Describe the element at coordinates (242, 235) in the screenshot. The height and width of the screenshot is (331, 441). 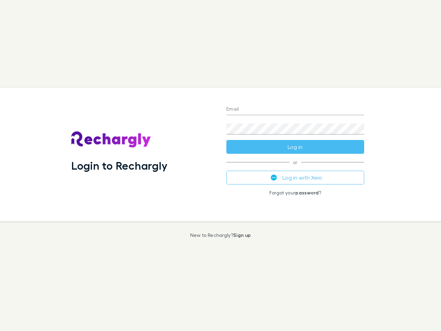
I see `a: Sign up` at that location.